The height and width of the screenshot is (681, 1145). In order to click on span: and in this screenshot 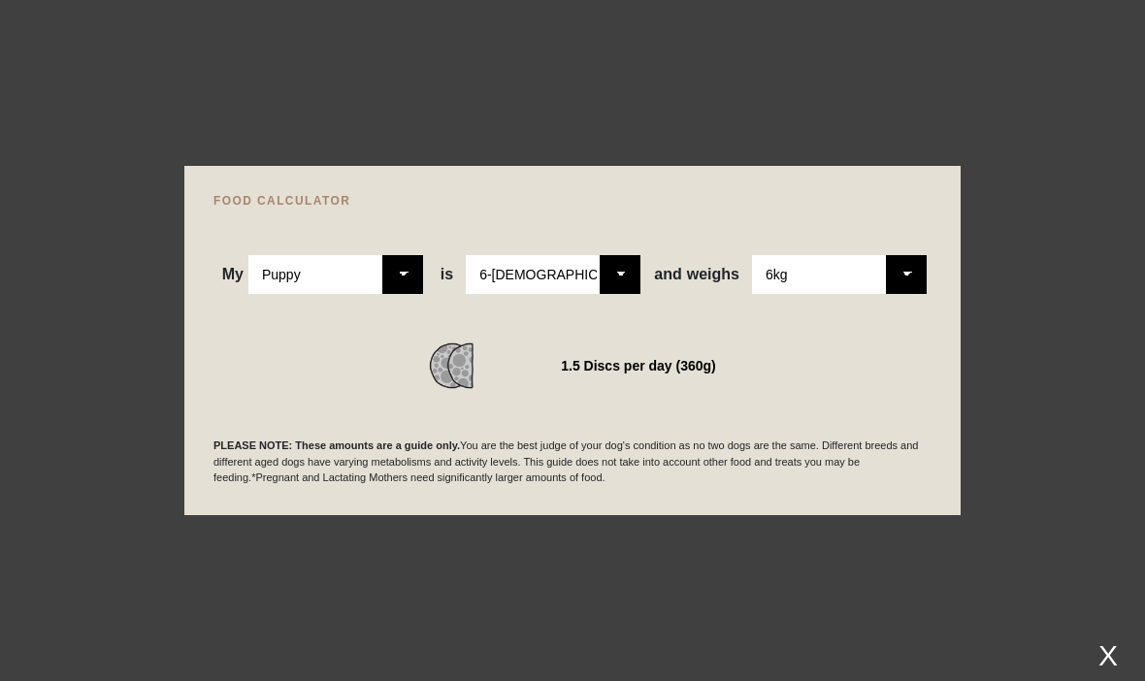, I will do `click(670, 275)`.